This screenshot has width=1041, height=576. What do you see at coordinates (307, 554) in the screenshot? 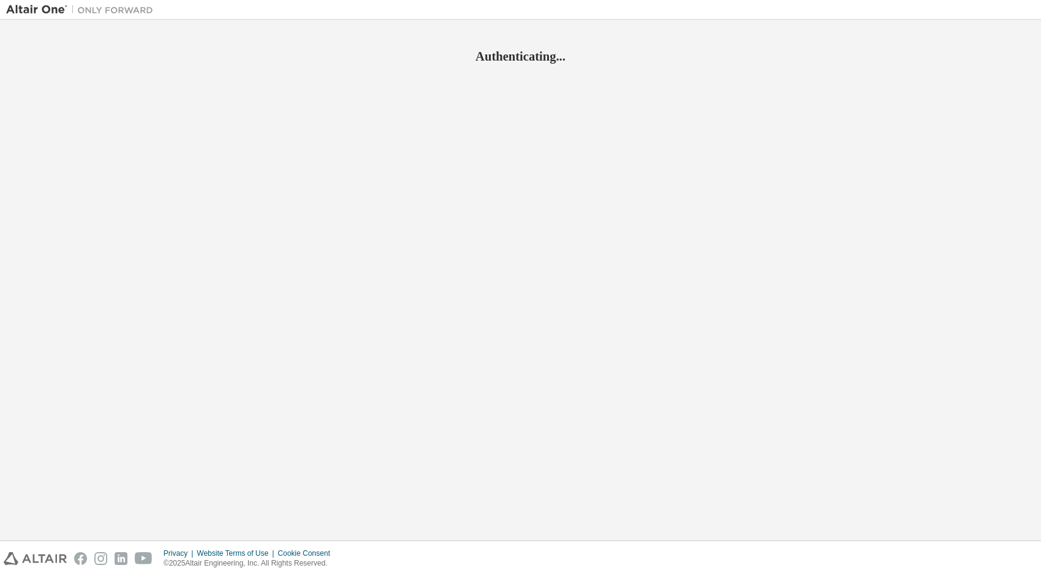
I see `div: Cookie Consent` at bounding box center [307, 554].